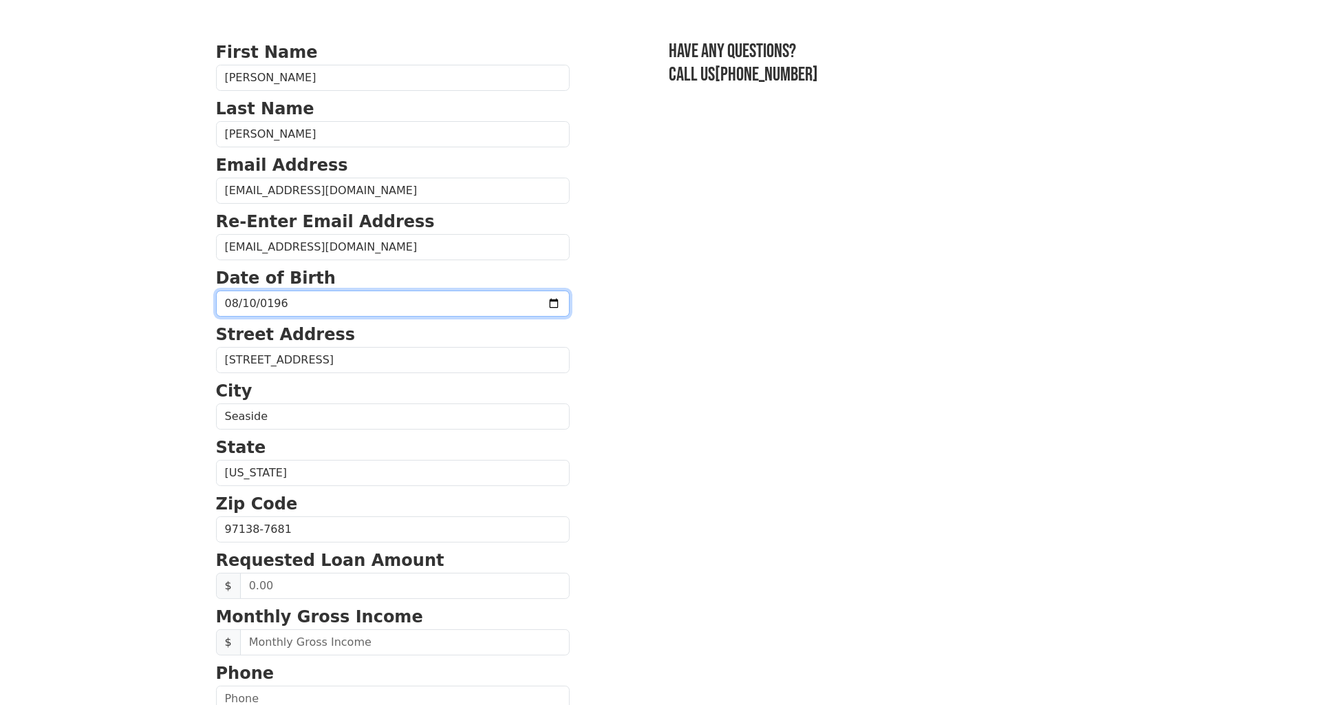  Describe the element at coordinates (405, 586) in the screenshot. I see `input: 0.00` at that location.